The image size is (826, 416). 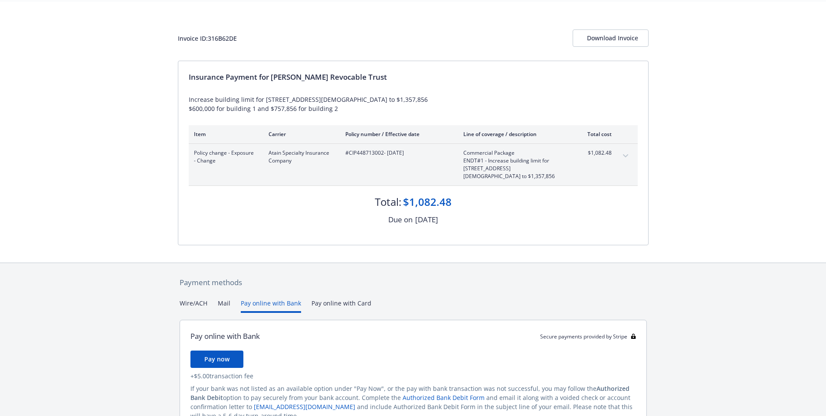 I want to click on div: Item, so click(x=224, y=134).